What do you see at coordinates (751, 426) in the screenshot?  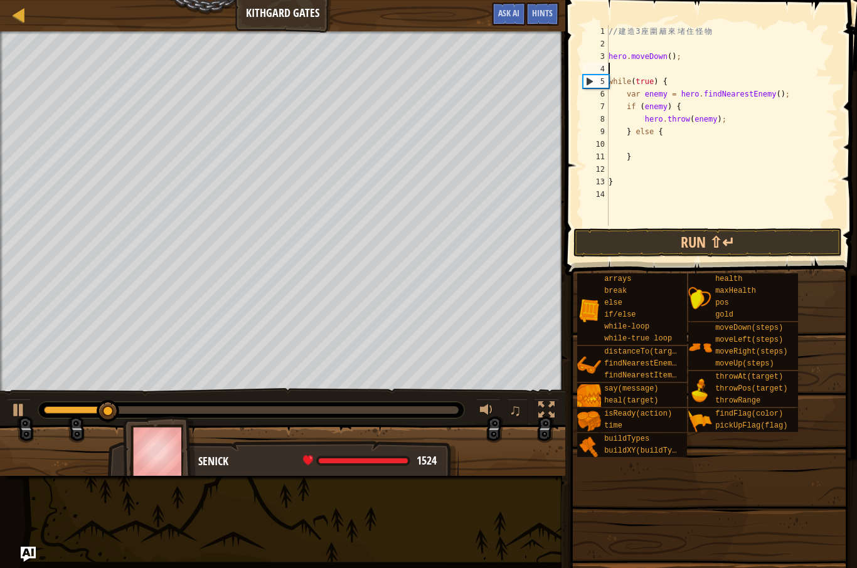 I see `span: pickUpFlag(flag)` at bounding box center [751, 426].